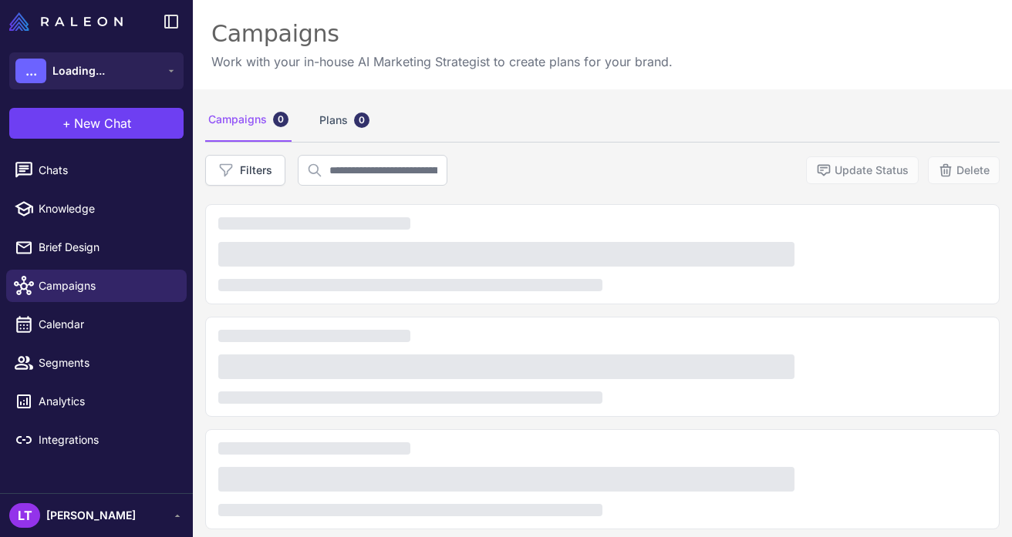 This screenshot has height=537, width=1012. I want to click on span: Campaigns, so click(106, 286).